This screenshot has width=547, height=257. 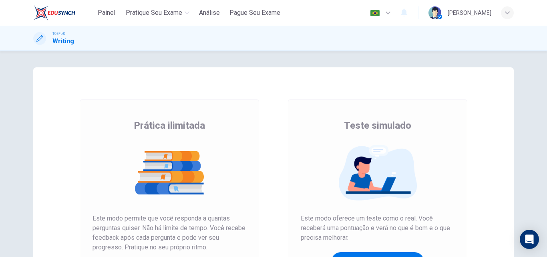 I want to click on span: Prática ilimitada, so click(x=169, y=125).